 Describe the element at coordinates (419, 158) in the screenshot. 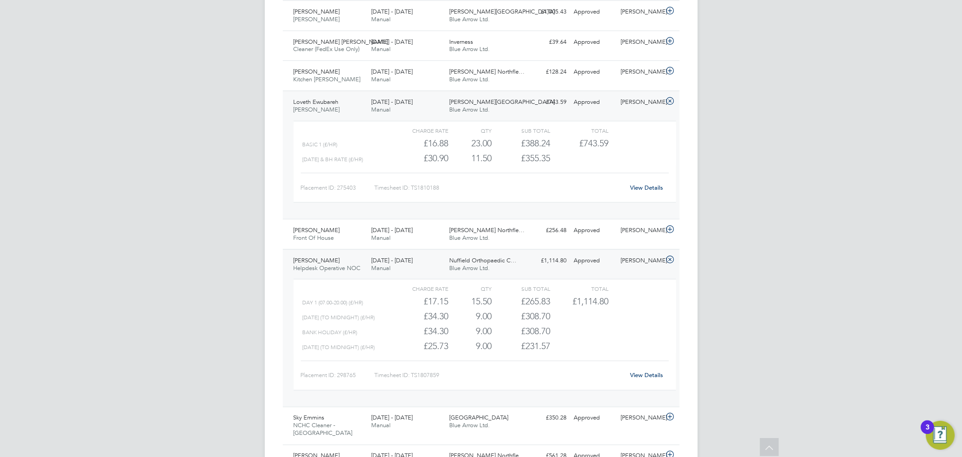

I see `div: £30.90` at that location.